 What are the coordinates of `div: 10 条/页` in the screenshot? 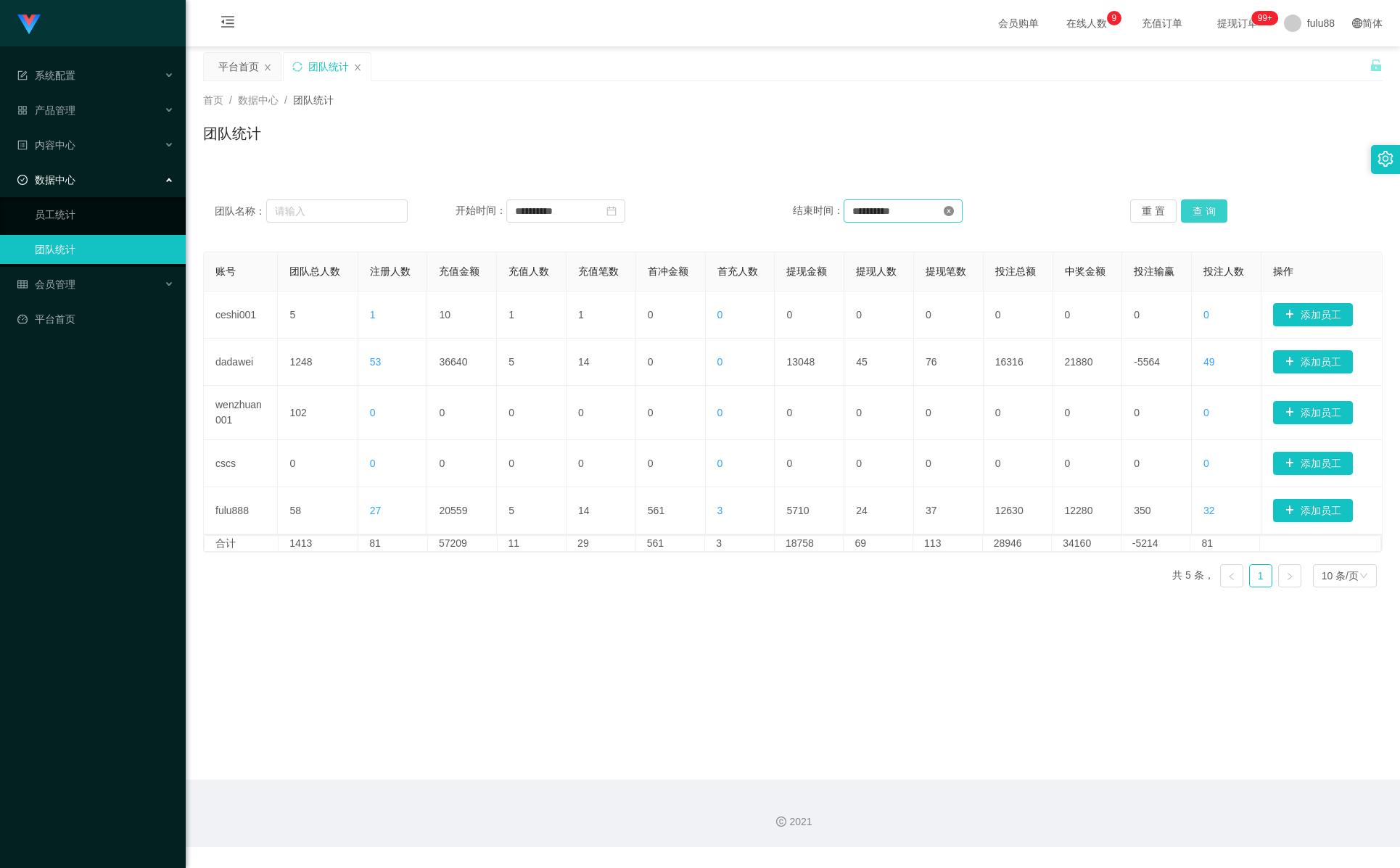 It's located at (1340, 576).